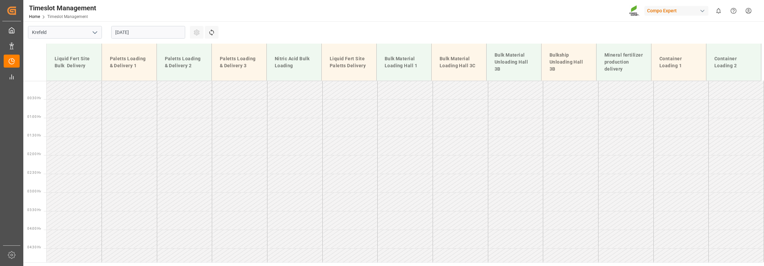 This screenshot has width=764, height=266. I want to click on div: Compo Expert, so click(676, 11).